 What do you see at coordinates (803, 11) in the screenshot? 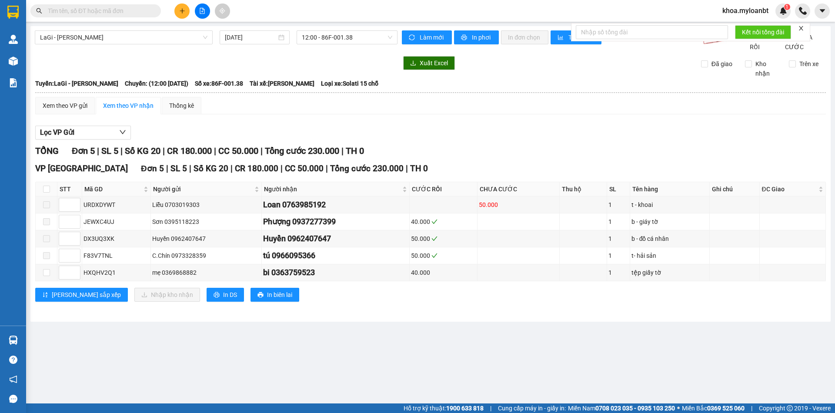
I see `img: phone-icon` at bounding box center [803, 11].